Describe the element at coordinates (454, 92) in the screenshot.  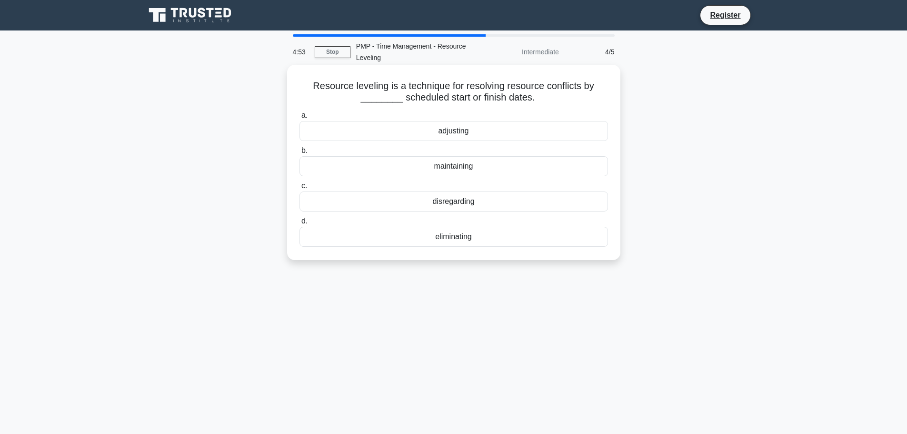
I see `h5: Resource leveling is a technique for resolving resource conflicts by ________ scheduled start or ...` at that location.